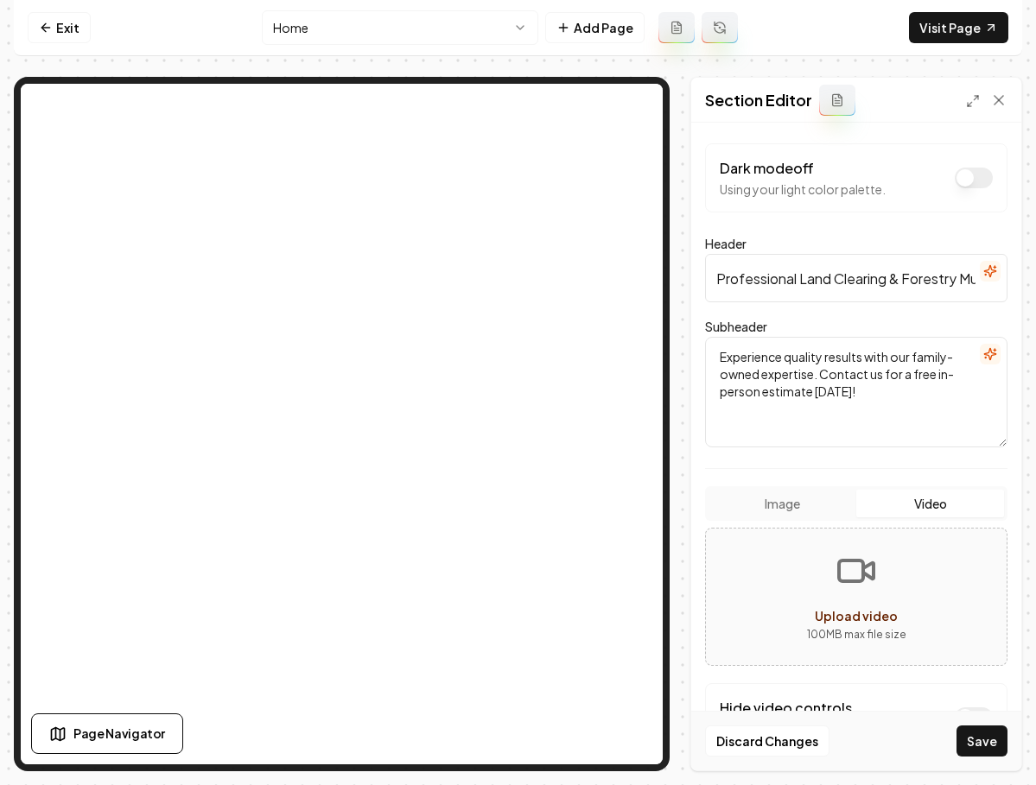  Describe the element at coordinates (958, 28) in the screenshot. I see `a: Visit Page` at that location.